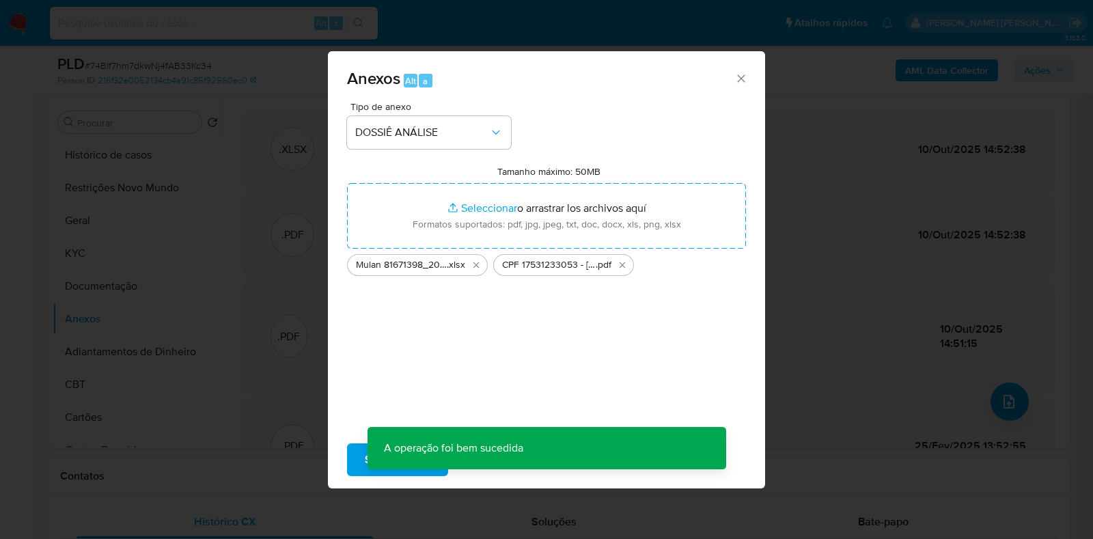  Describe the element at coordinates (429, 133) in the screenshot. I see `button: DOSSIÊ ANÁLISE` at that location.